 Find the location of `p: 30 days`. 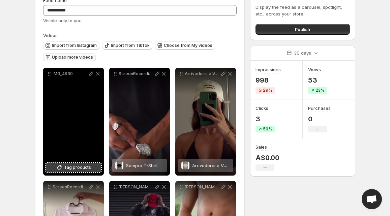

p: 30 days is located at coordinates (302, 53).